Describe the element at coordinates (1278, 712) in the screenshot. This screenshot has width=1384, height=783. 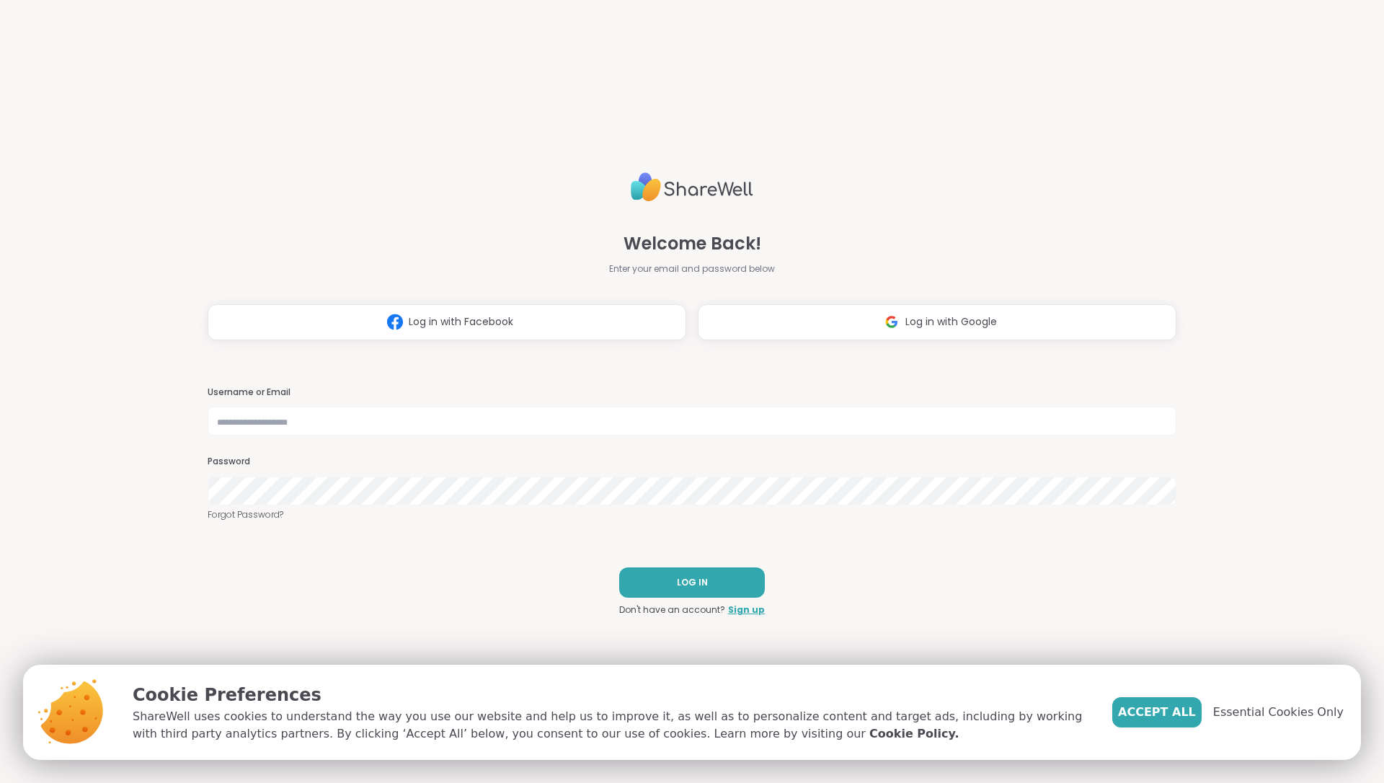
I see `span: Essential Cookies Only` at that location.